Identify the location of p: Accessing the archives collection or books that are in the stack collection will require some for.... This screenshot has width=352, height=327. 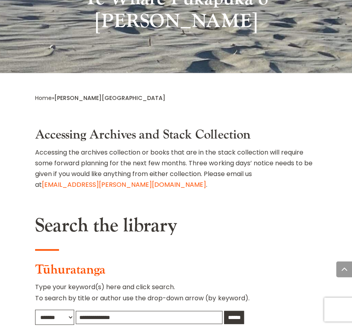
(176, 169).